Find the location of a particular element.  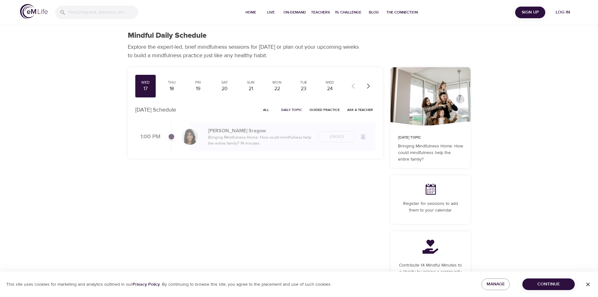

span: Home is located at coordinates (251, 12).